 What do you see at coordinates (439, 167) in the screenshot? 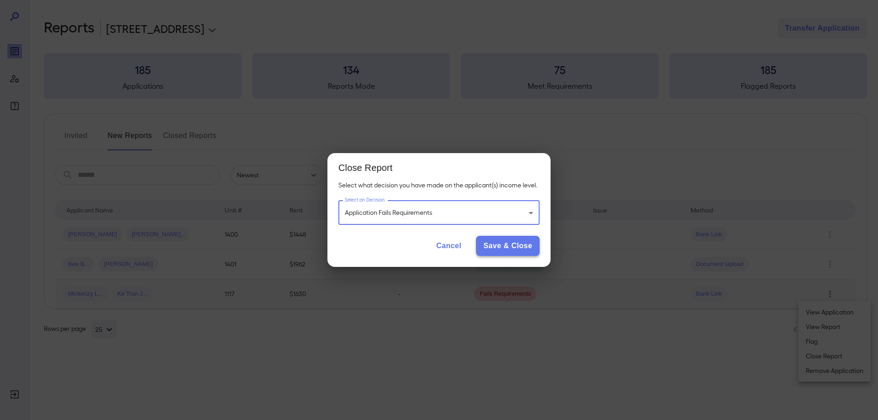
I see `h2: Close Report` at bounding box center [439, 167].